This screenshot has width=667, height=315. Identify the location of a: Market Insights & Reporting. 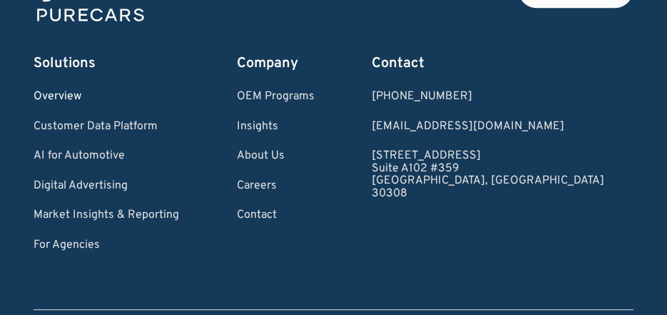
(106, 216).